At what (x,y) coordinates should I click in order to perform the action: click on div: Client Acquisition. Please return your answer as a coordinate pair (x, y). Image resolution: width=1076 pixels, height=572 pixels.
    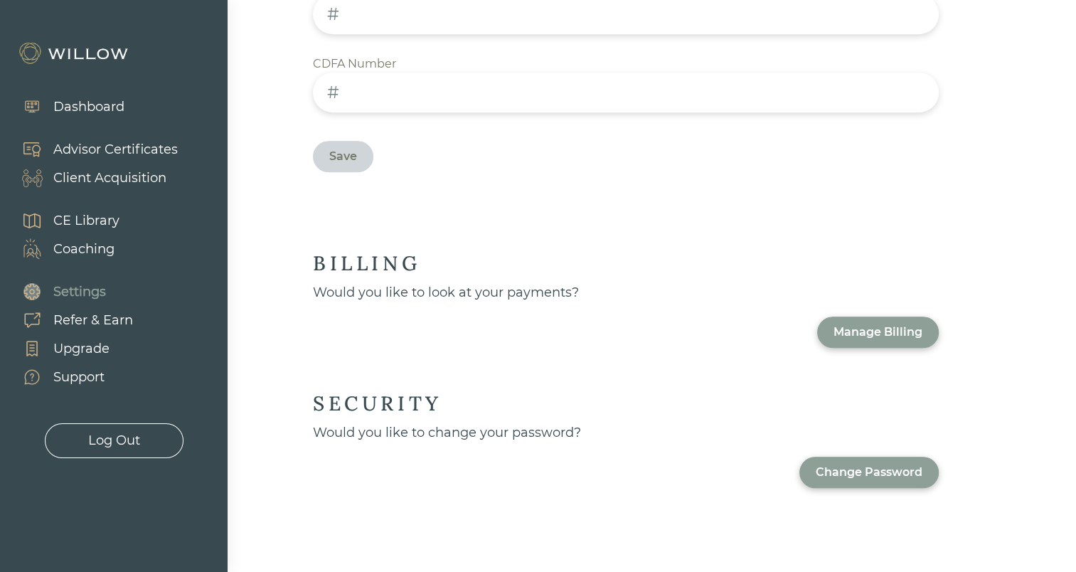
    Looking at the image, I should click on (109, 178).